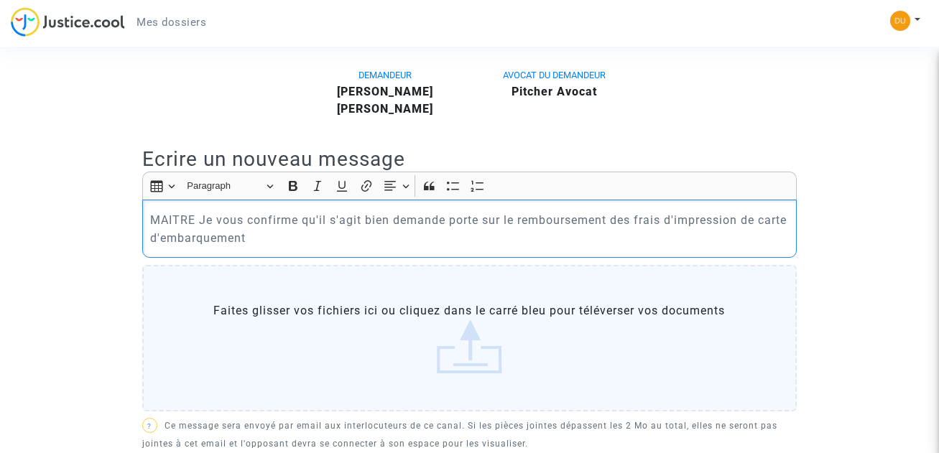 The image size is (939, 453). I want to click on img: jc-logo.svg, so click(68, 22).